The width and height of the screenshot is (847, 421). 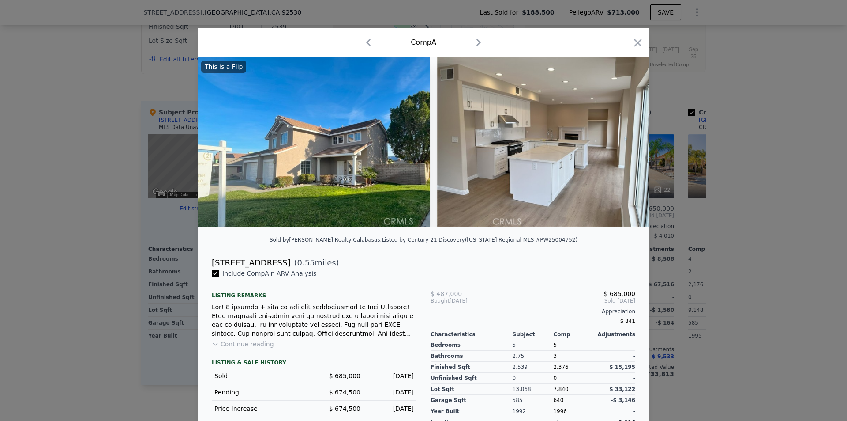 What do you see at coordinates (472, 378) in the screenshot?
I see `div: Unfinished Sqft` at bounding box center [472, 378].